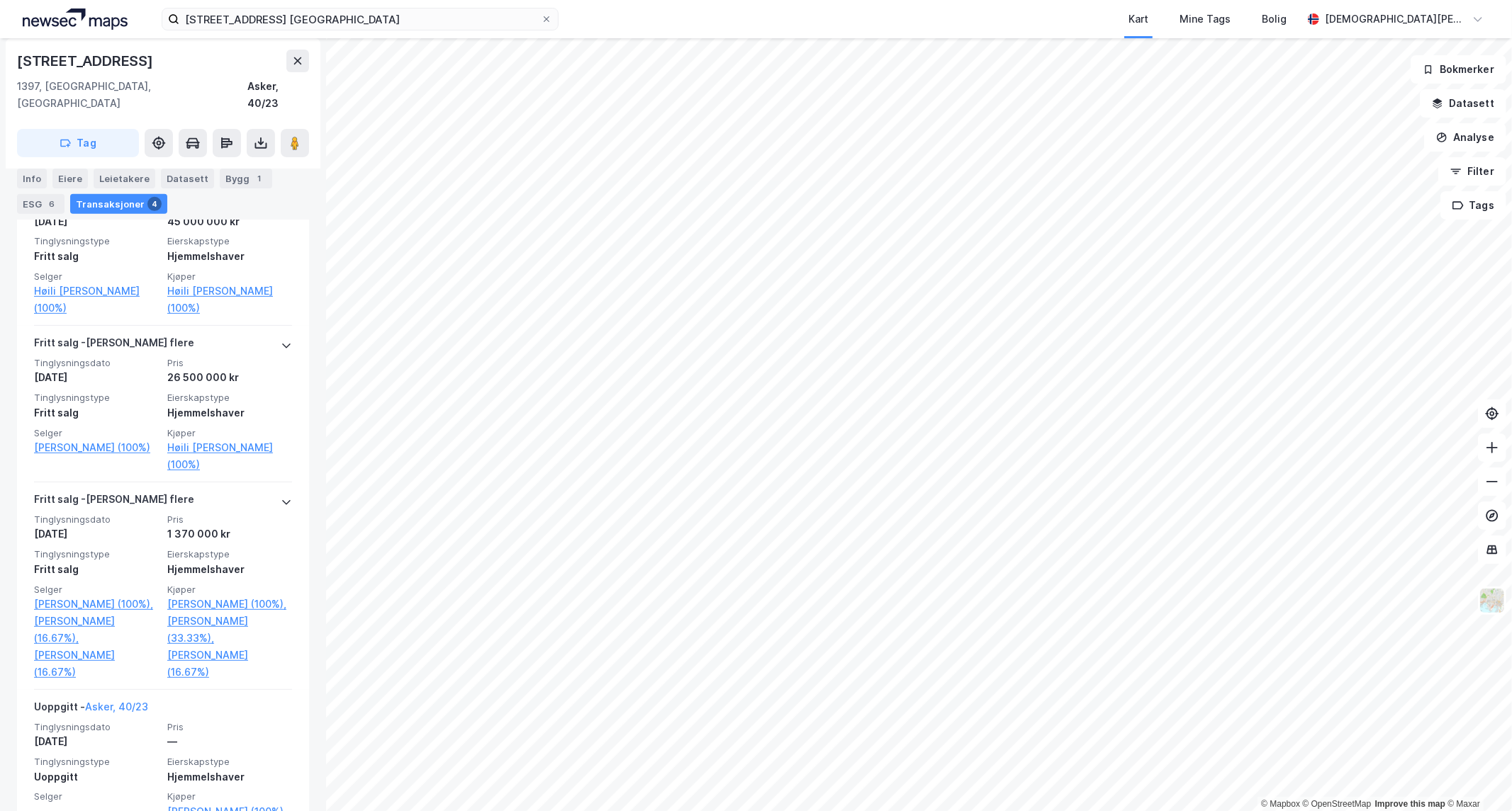 The height and width of the screenshot is (811, 1512). I want to click on div: 45 000 000 kr, so click(230, 222).